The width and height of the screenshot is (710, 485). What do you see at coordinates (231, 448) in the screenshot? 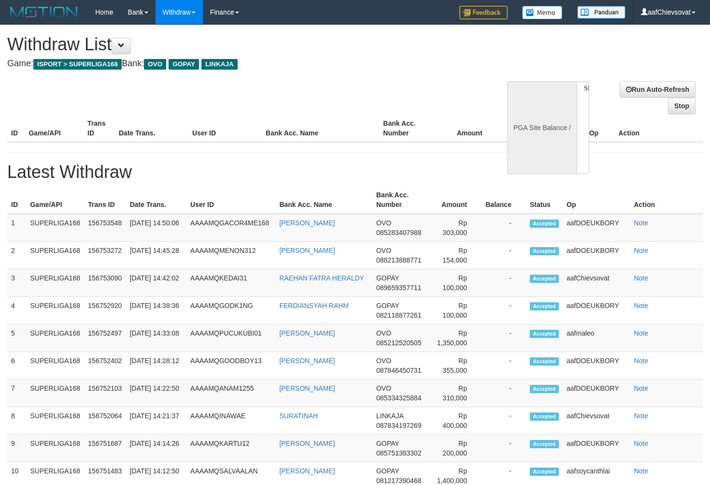
I see `td: AAAAMQKARTU12` at bounding box center [231, 448].